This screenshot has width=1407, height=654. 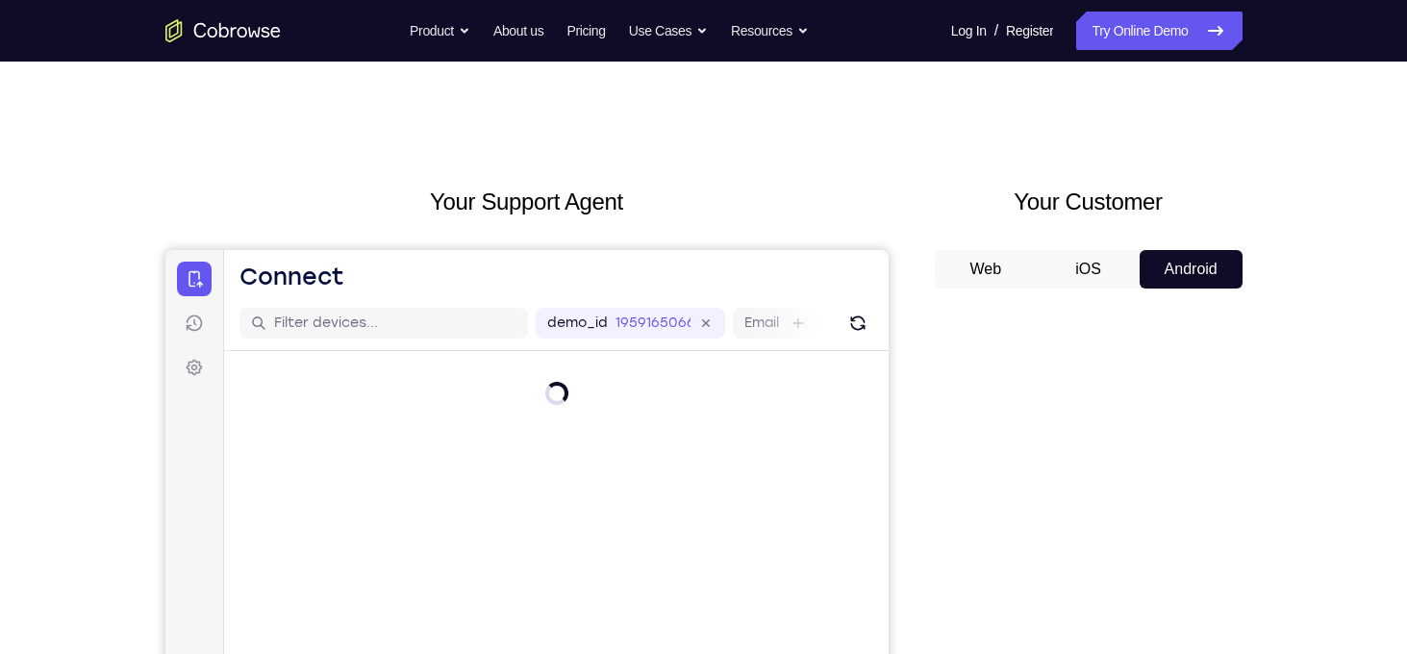 I want to click on input: Filter devices..., so click(x=230, y=73).